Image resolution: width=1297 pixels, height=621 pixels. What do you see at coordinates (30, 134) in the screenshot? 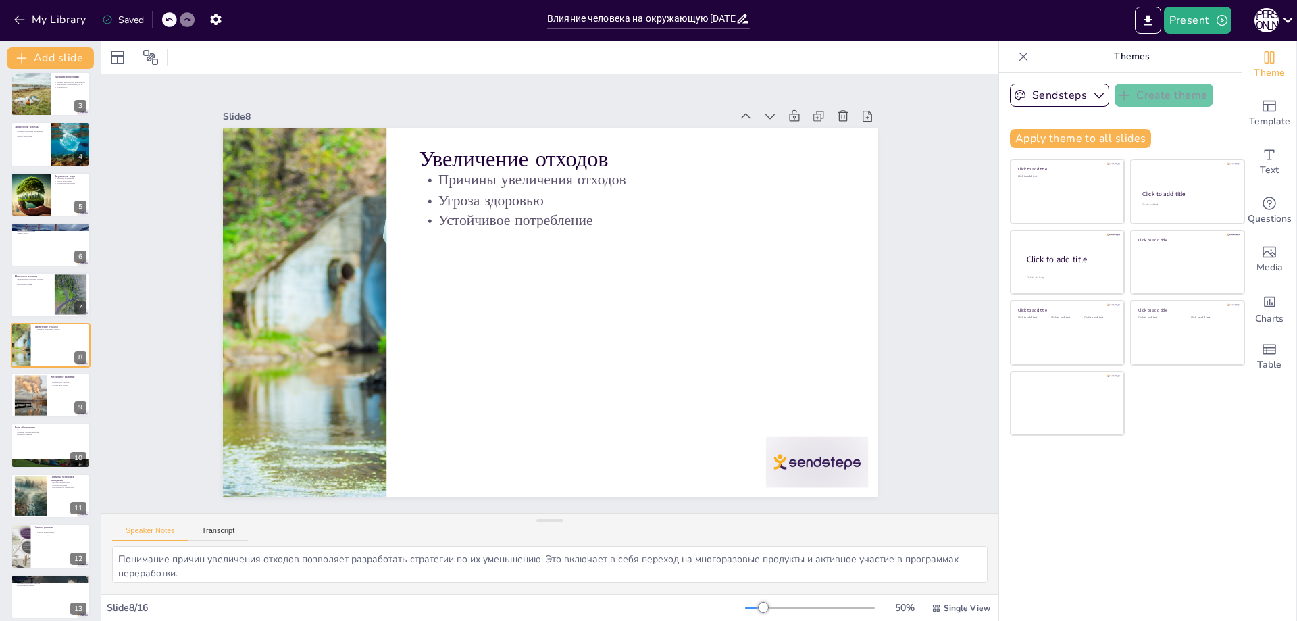
I see `p: Влияние на здоровье` at bounding box center [30, 134].